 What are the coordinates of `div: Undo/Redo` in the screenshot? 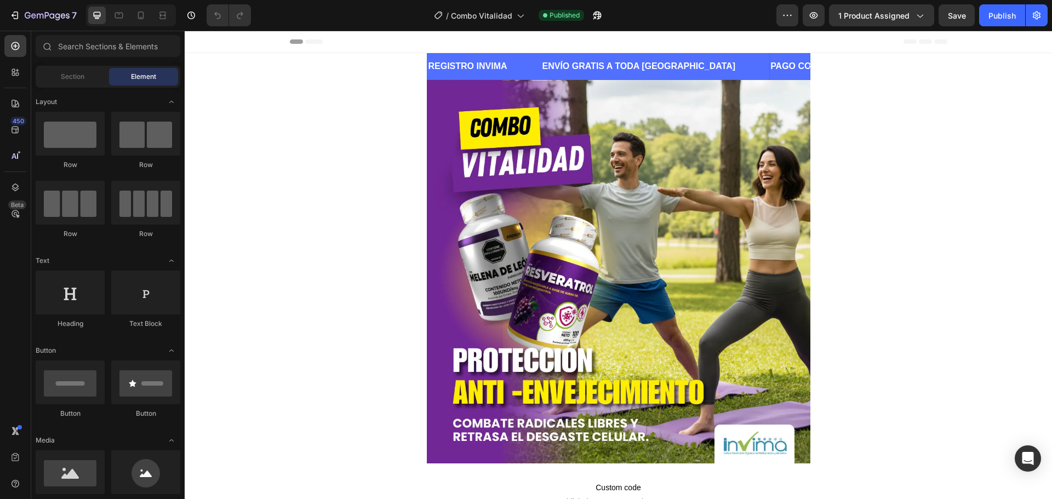 It's located at (228, 15).